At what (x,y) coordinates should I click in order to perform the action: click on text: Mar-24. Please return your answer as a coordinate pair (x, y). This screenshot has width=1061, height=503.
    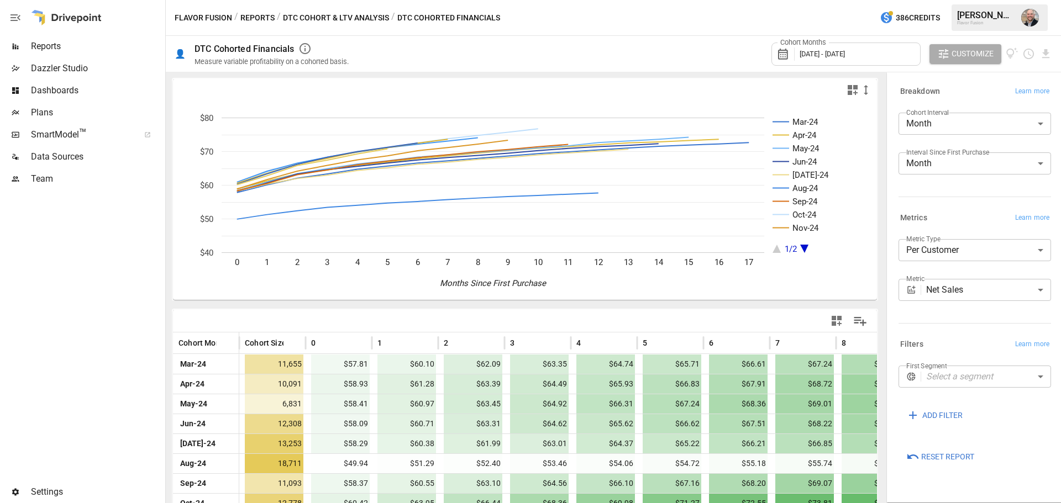
    Looking at the image, I should click on (805, 122).